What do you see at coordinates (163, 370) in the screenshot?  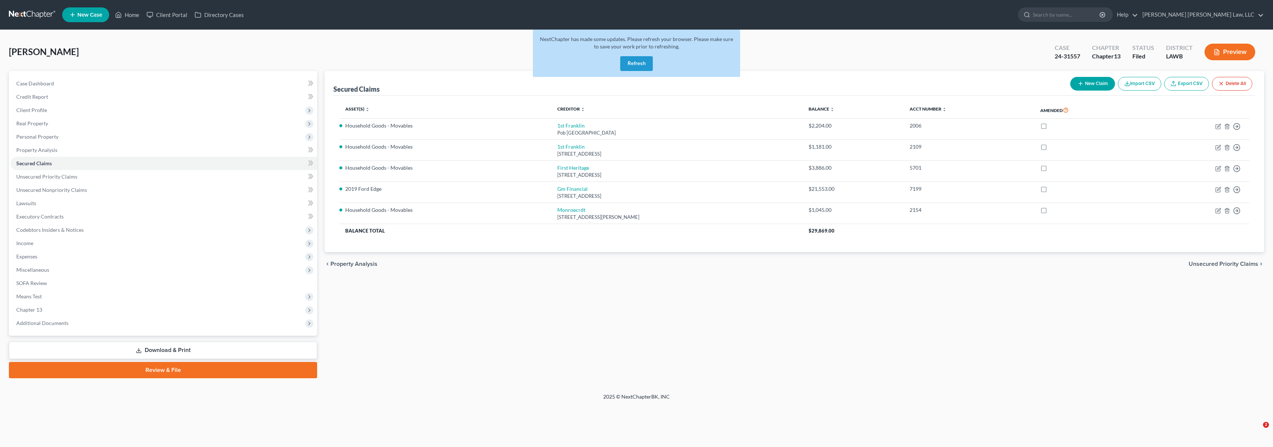 I see `a: Review & File` at bounding box center [163, 370].